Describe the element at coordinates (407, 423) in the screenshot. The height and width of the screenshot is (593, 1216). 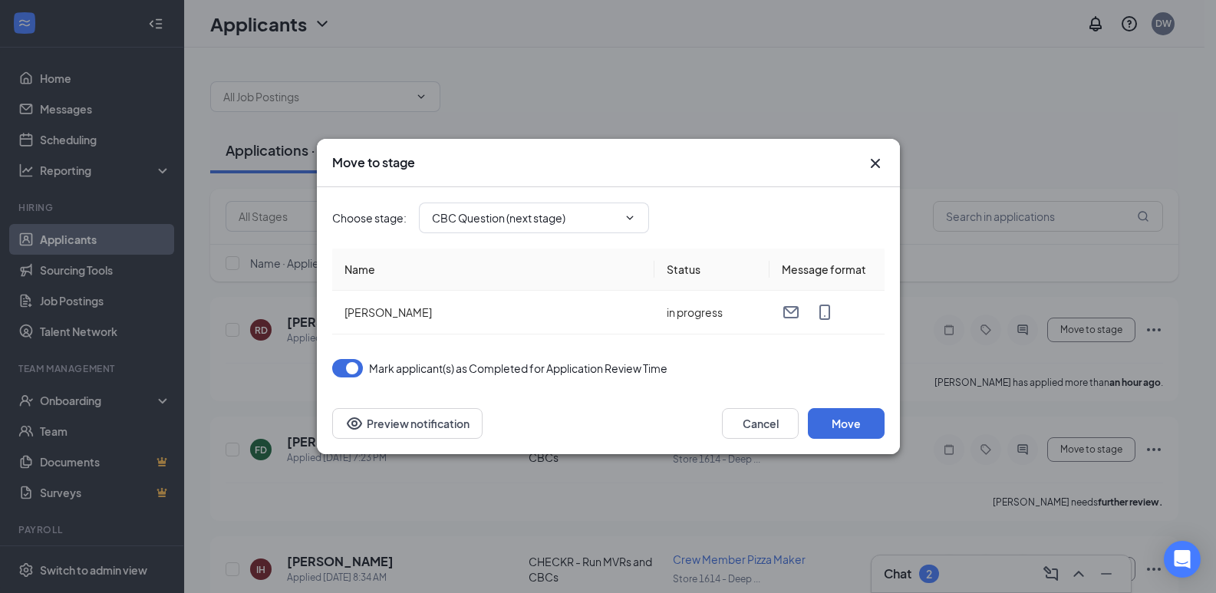
I see `button: Preview notificationEye` at that location.